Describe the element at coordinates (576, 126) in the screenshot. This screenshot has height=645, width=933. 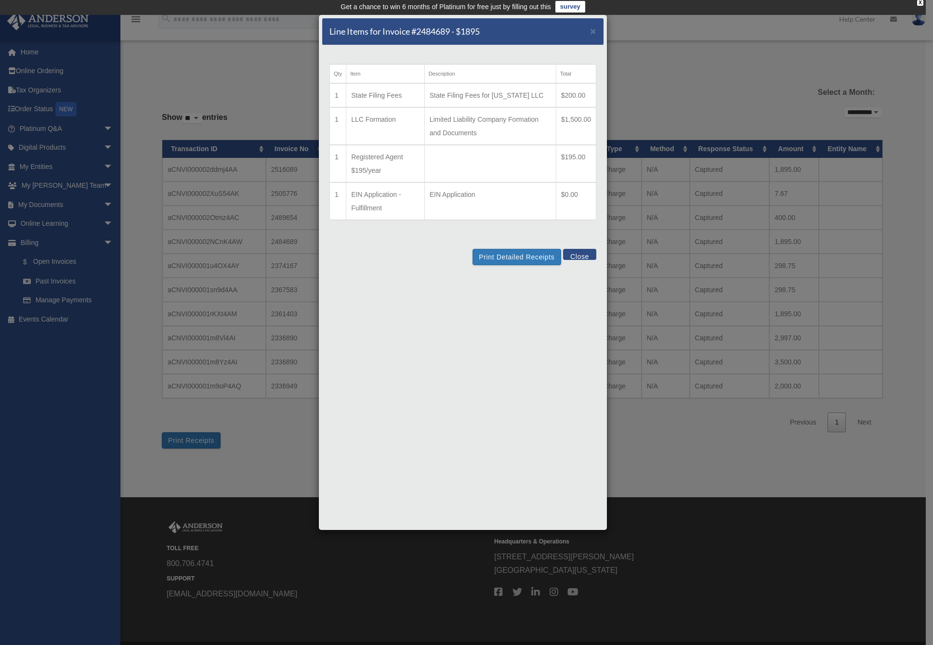
I see `td: $1,500.00` at that location.